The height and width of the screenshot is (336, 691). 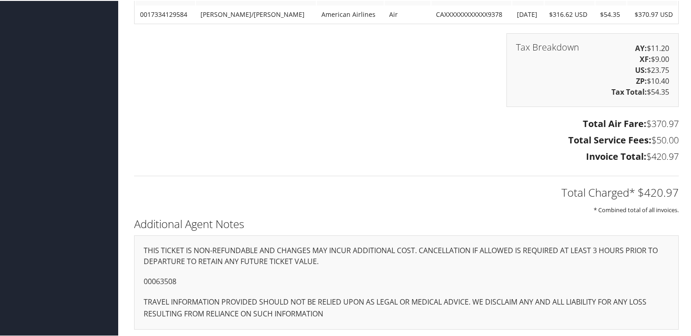 What do you see at coordinates (593, 69) in the screenshot?
I see `div: $11.20 $9.00 $23.75 $10.40 $54.35` at bounding box center [593, 69].